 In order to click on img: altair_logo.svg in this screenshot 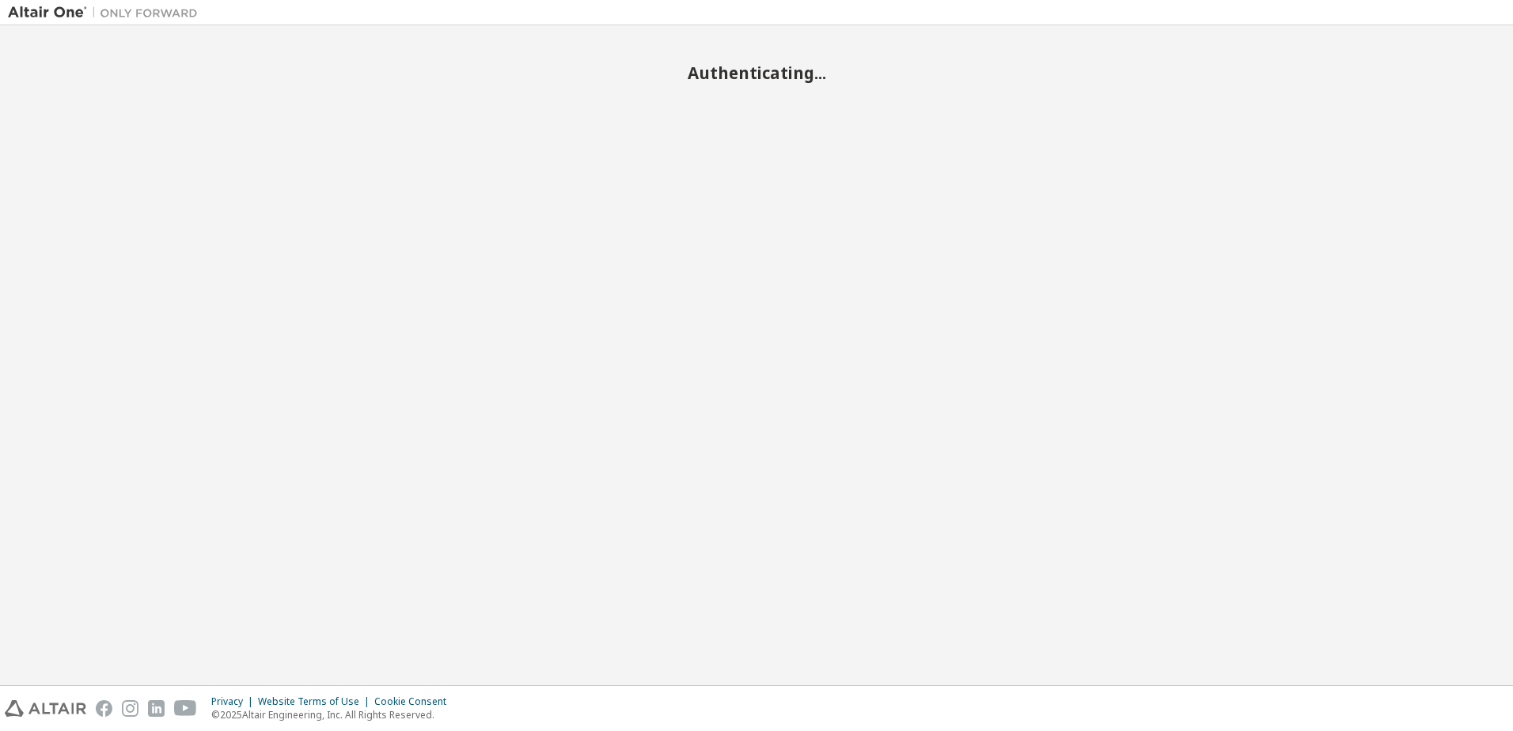, I will do `click(45, 708)`.